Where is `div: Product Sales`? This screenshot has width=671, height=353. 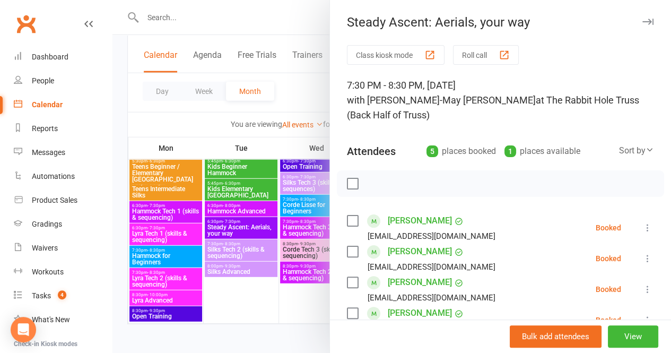
div: Product Sales is located at coordinates (55, 200).